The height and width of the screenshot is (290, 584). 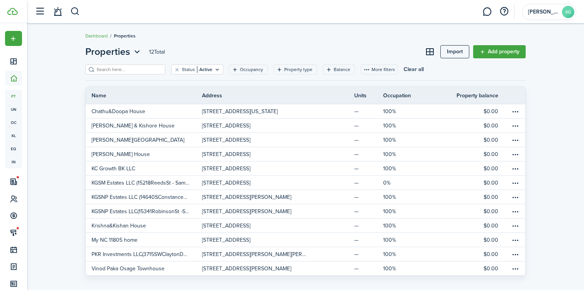 What do you see at coordinates (114, 52) in the screenshot?
I see `button: Properties` at bounding box center [114, 52].